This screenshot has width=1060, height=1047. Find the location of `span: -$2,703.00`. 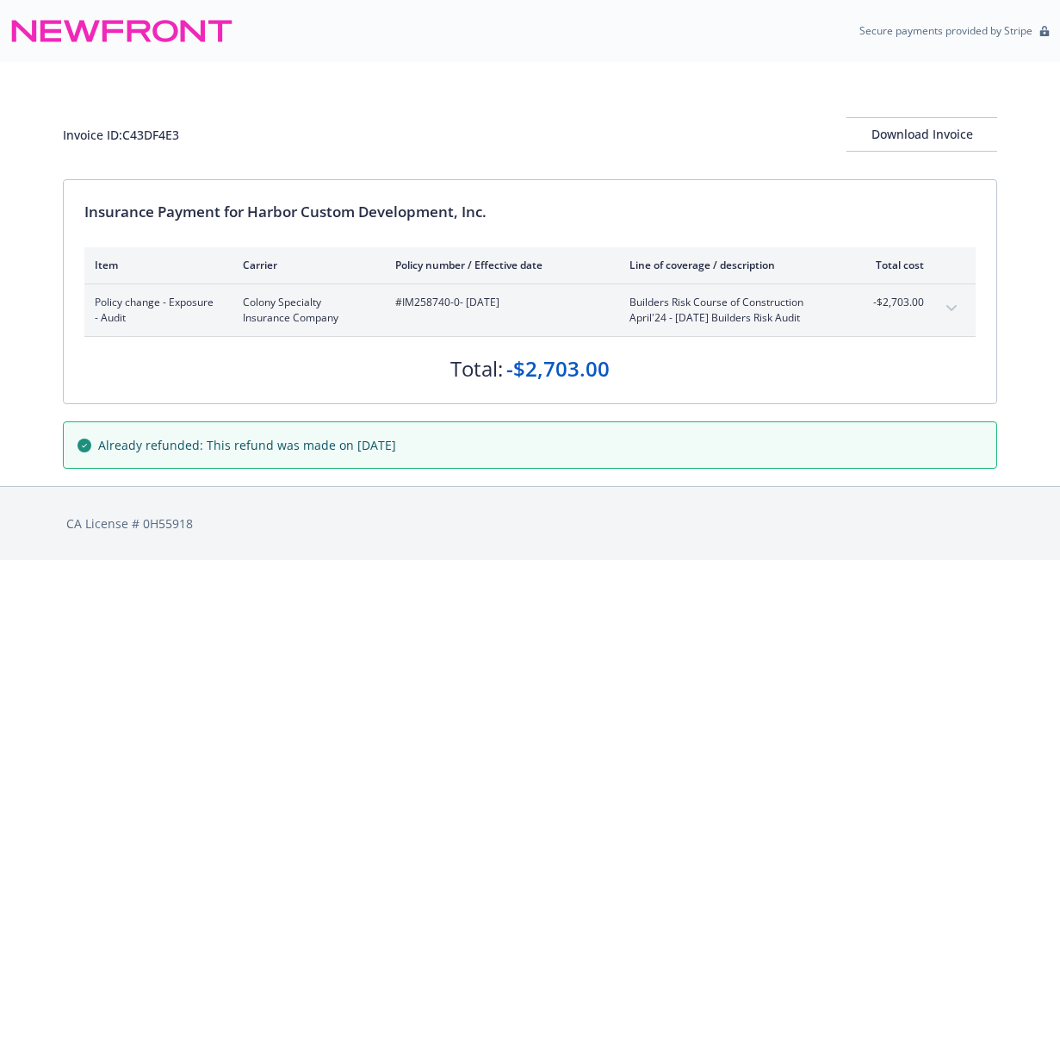

span: -$2,703.00 is located at coordinates (892, 302).